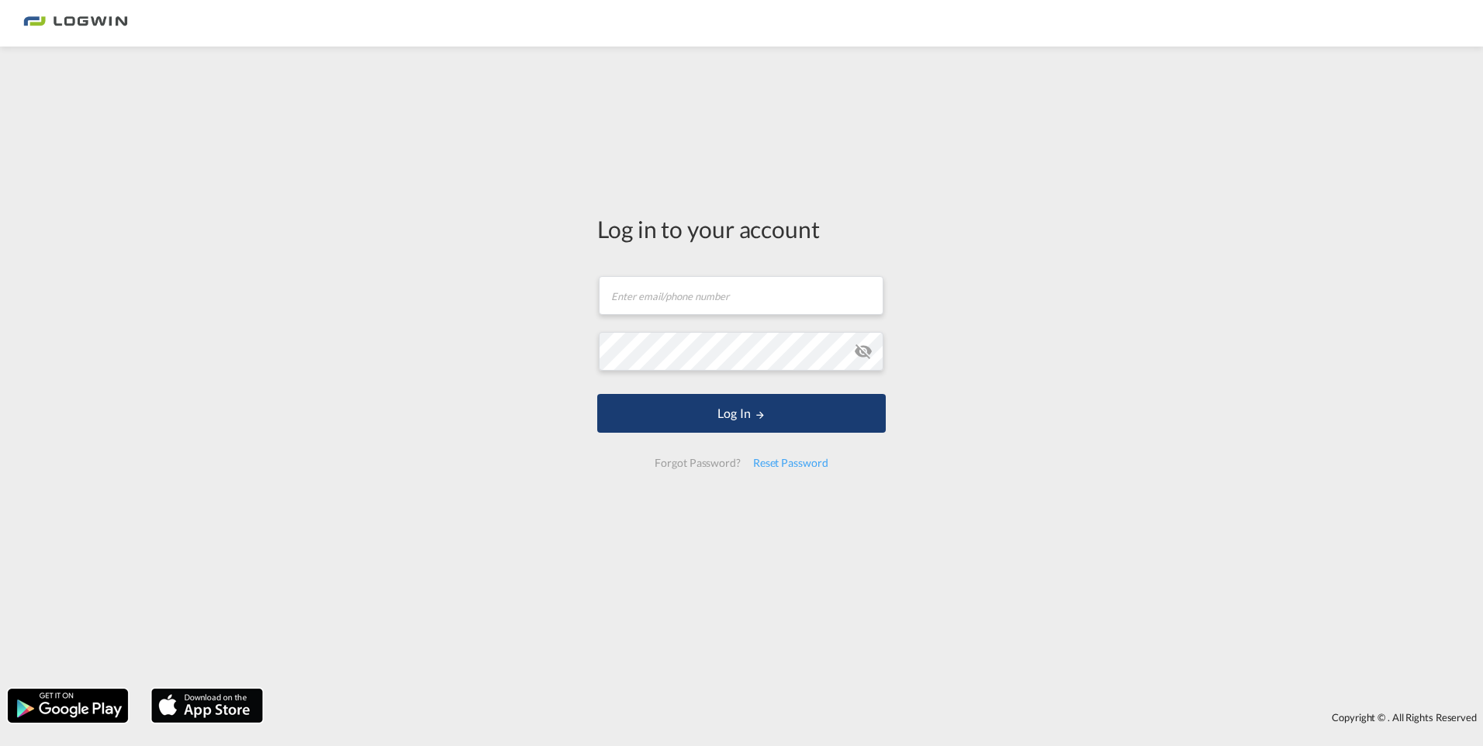 The image size is (1483, 746). Describe the element at coordinates (207, 706) in the screenshot. I see `img: apple.png` at that location.